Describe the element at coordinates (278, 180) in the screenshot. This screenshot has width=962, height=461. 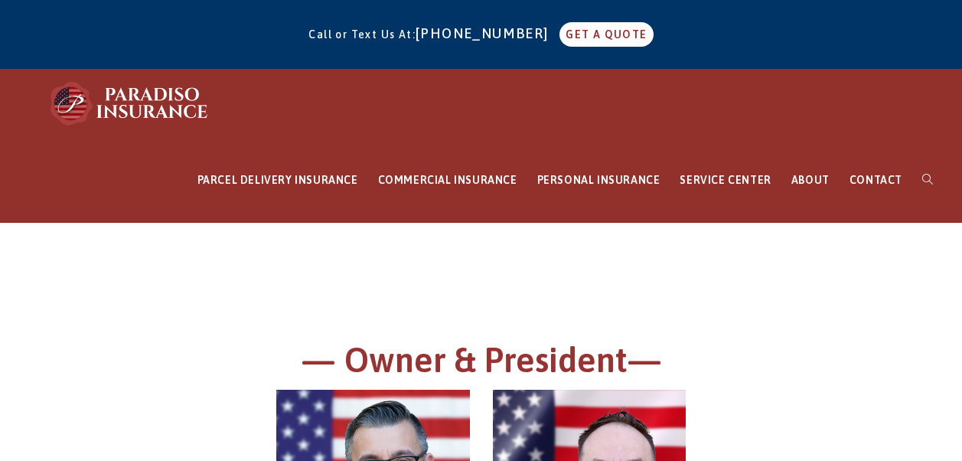
I see `a: PARCEL DELIVERY INSURANCE` at that location.